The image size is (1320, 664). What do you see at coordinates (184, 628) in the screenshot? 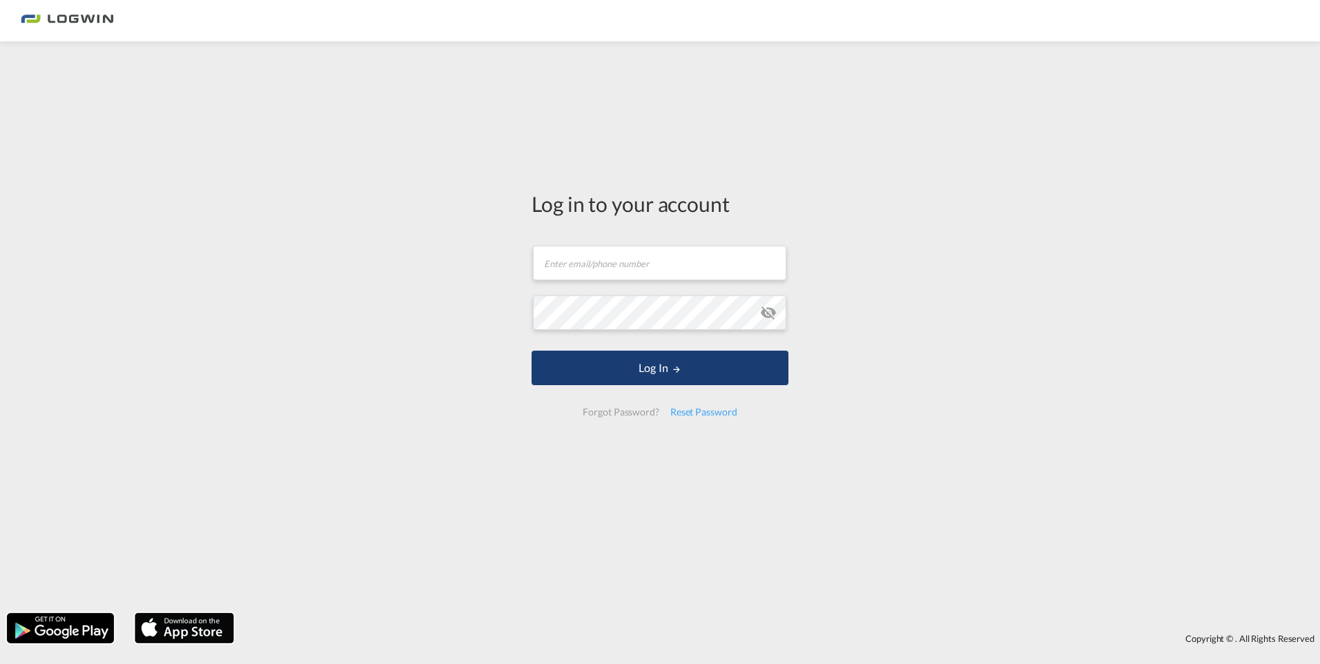
I see `img: apple.png` at bounding box center [184, 628].